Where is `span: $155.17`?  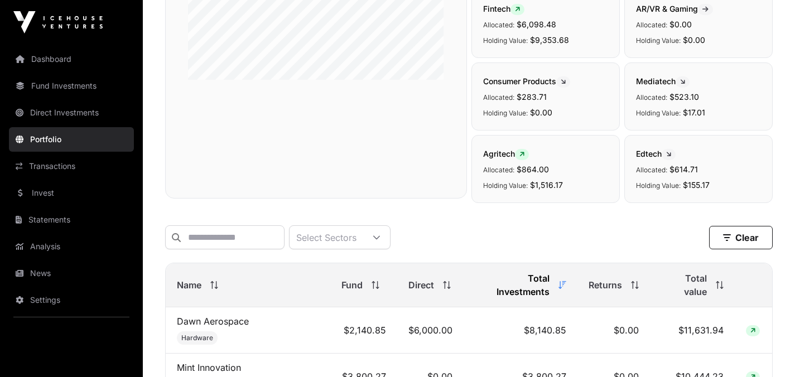
span: $155.17 is located at coordinates (696, 185).